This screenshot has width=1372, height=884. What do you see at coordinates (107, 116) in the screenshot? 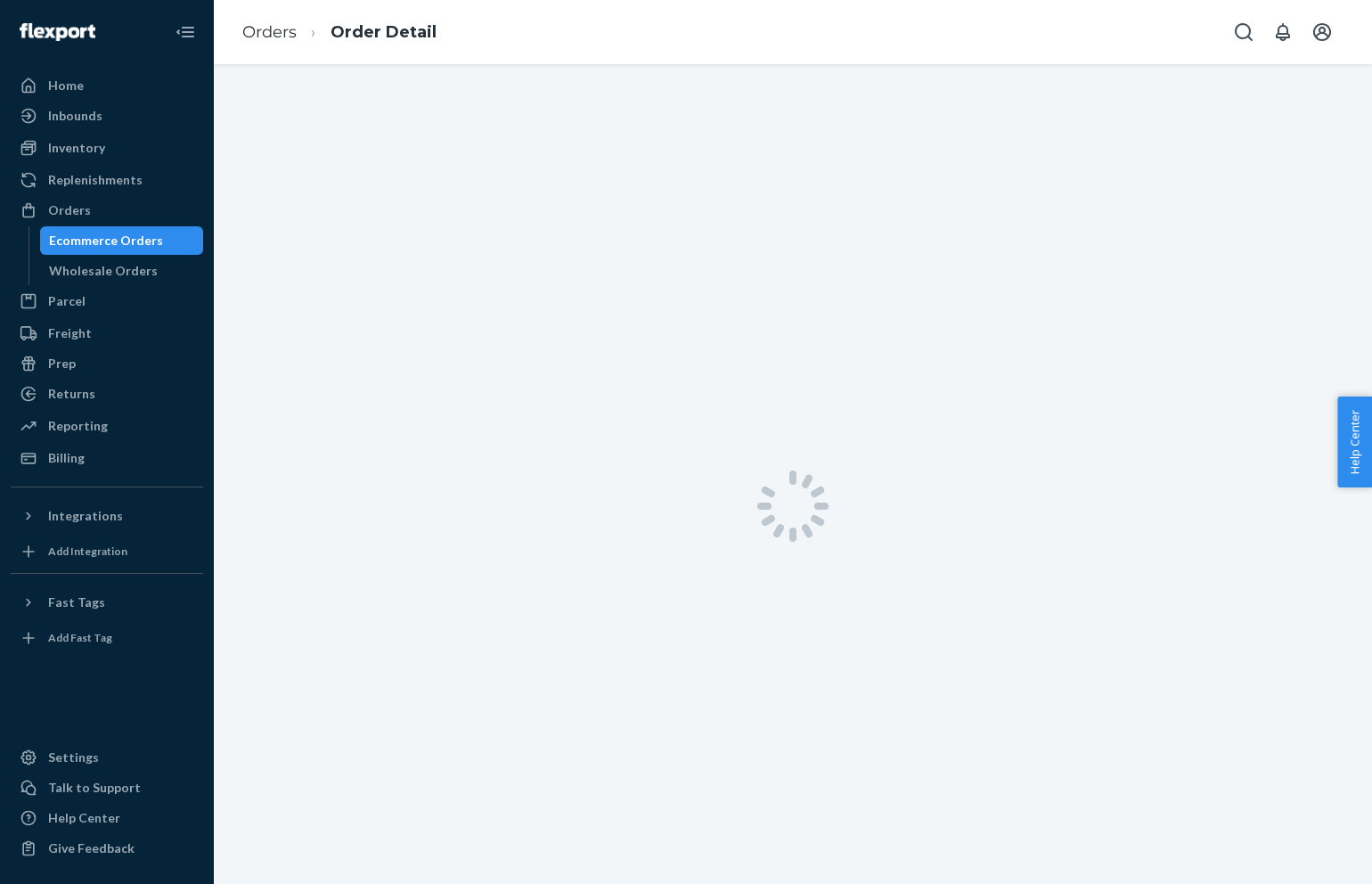
I see `a: Inbounds` at bounding box center [107, 116].